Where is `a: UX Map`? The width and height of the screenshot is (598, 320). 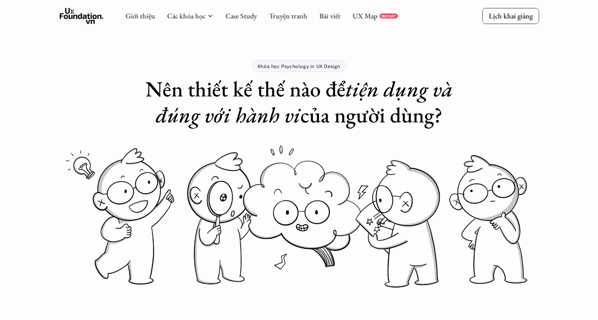 a: UX Map is located at coordinates (365, 16).